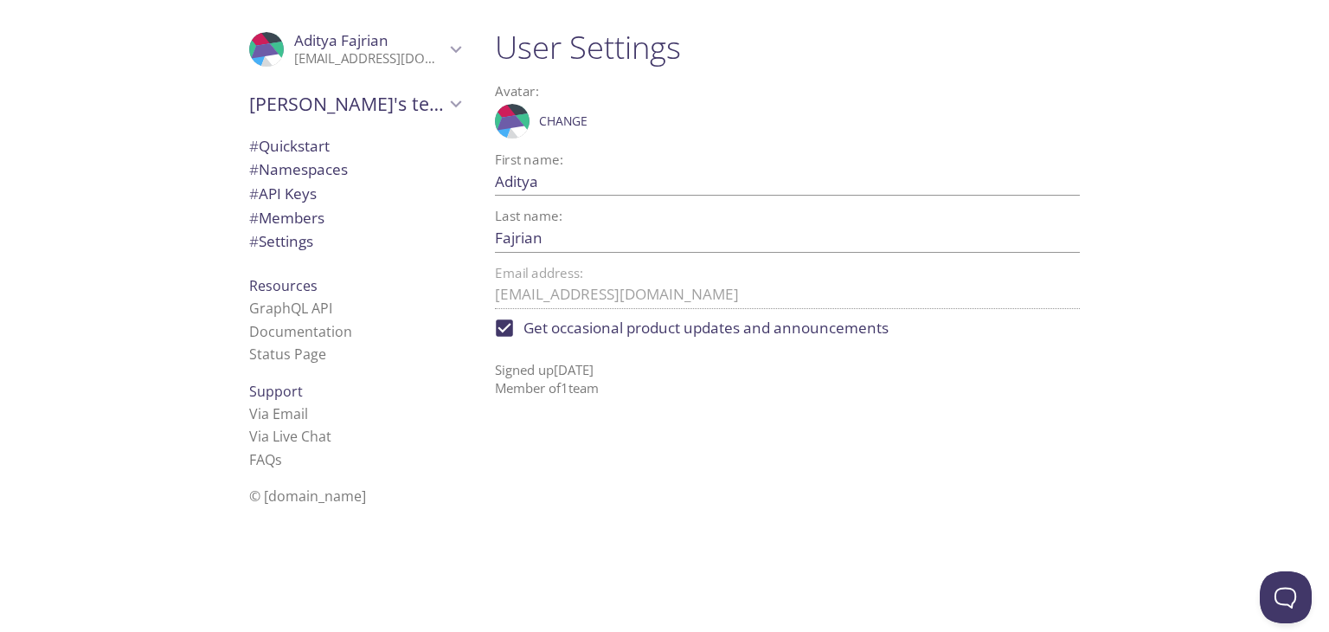  Describe the element at coordinates (355, 170) in the screenshot. I see `div: Namespaces` at that location.